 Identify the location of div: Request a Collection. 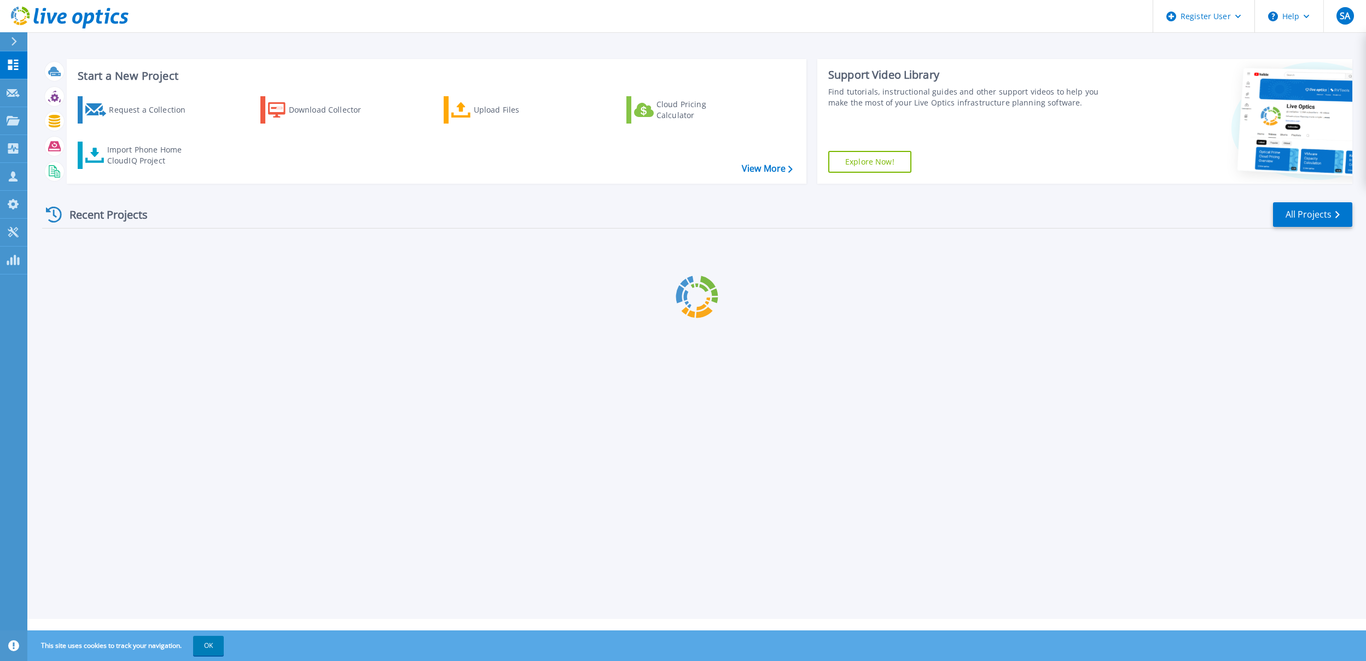
(153, 110).